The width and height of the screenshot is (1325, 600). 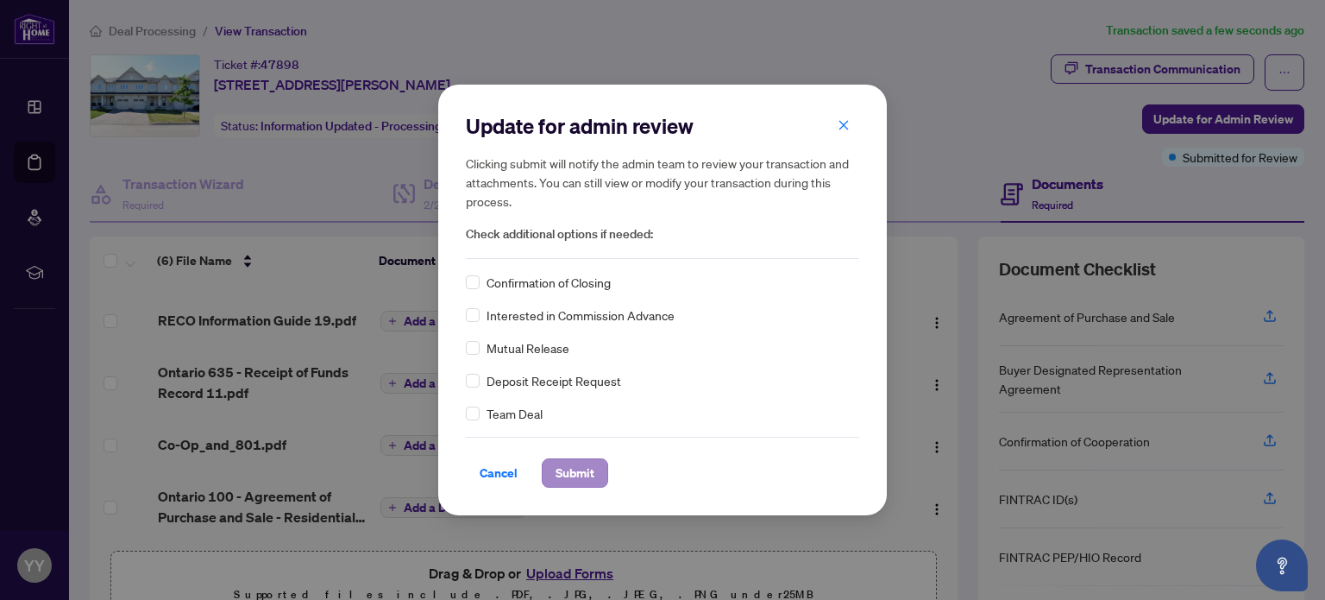 I want to click on span: Cancel, so click(x=499, y=473).